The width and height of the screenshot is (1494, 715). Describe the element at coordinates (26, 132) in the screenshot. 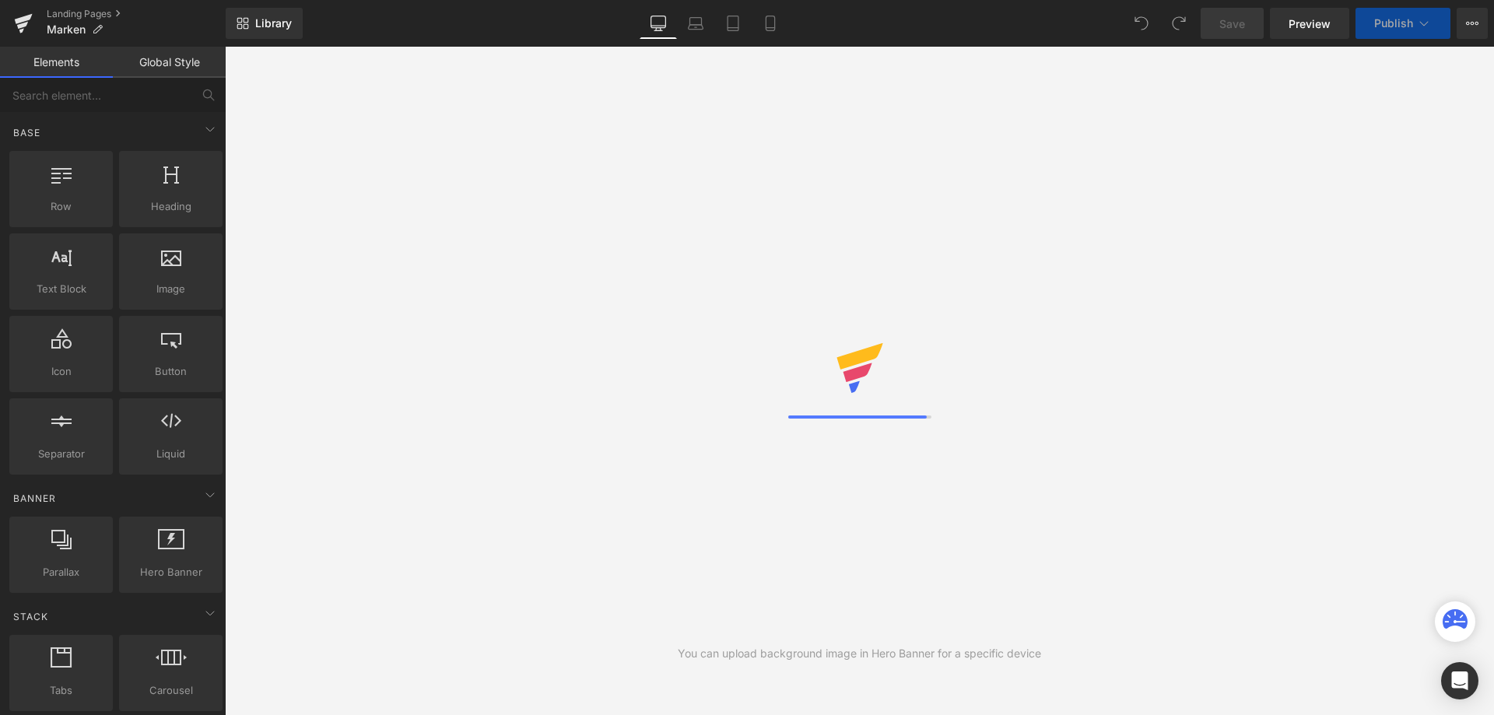

I see `span: Base` at that location.